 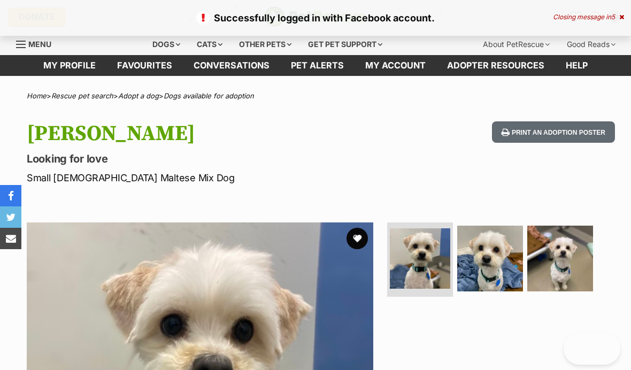 I want to click on a: conversations, so click(x=231, y=65).